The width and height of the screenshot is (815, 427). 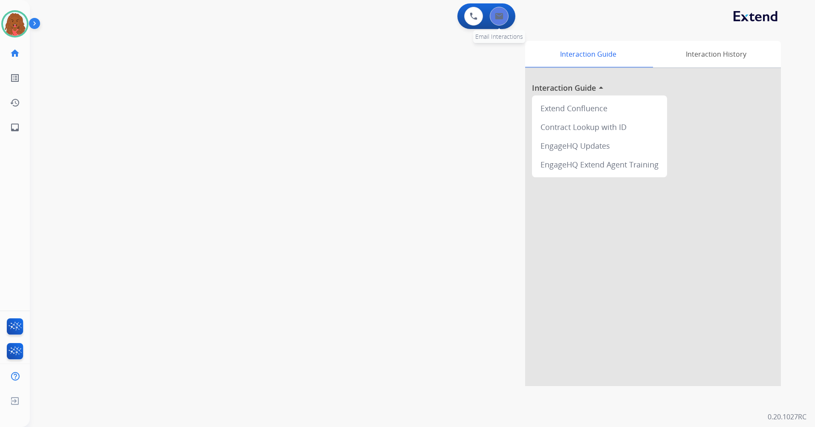 What do you see at coordinates (499, 36) in the screenshot?
I see `span: Email Interactions` at bounding box center [499, 36].